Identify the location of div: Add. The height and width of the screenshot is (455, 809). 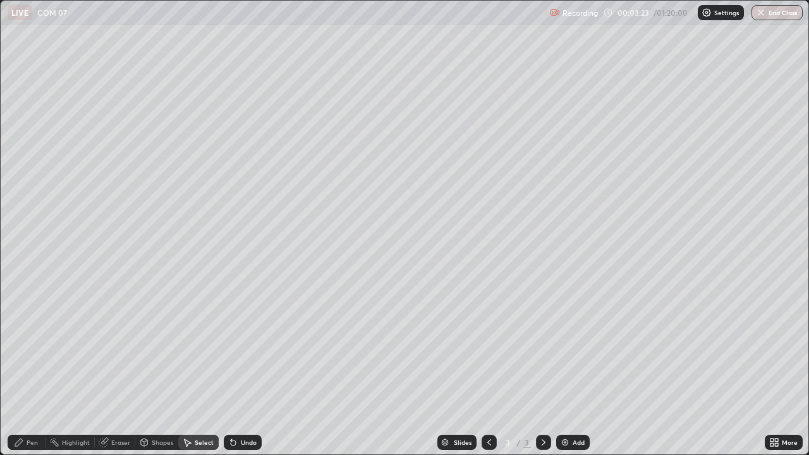
(579, 443).